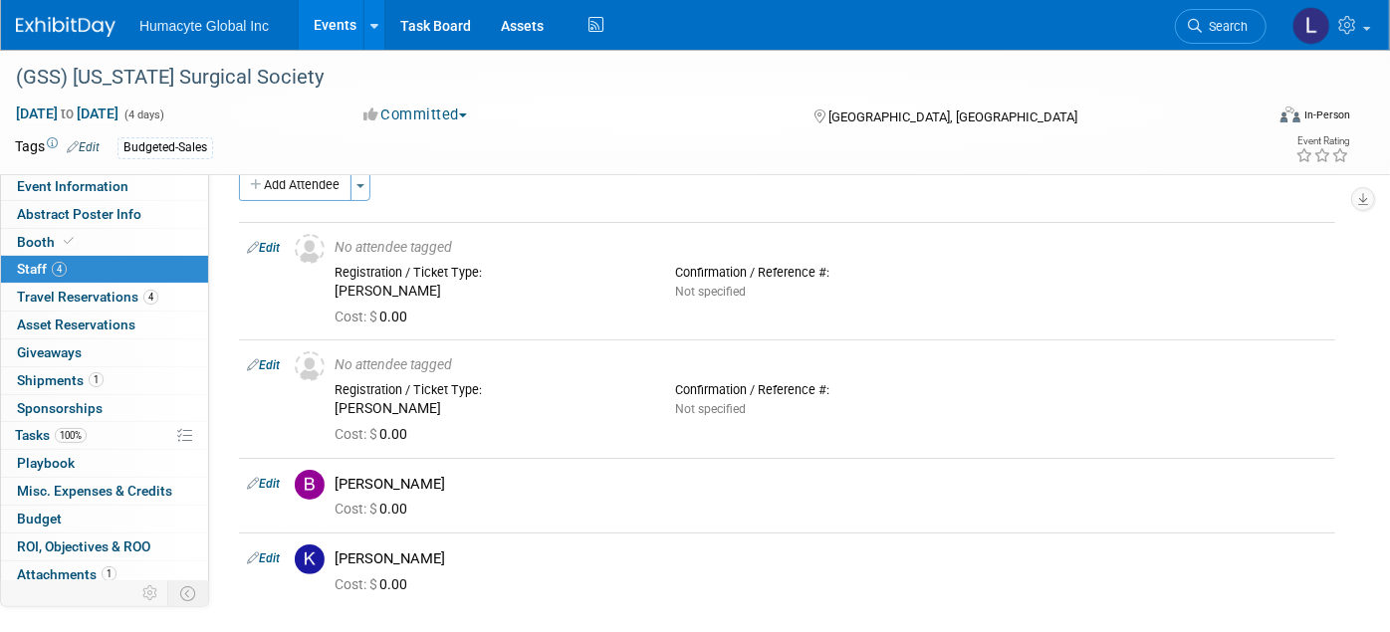 Image resolution: width=1390 pixels, height=632 pixels. Describe the element at coordinates (105, 186) in the screenshot. I see `a: Event Information` at that location.